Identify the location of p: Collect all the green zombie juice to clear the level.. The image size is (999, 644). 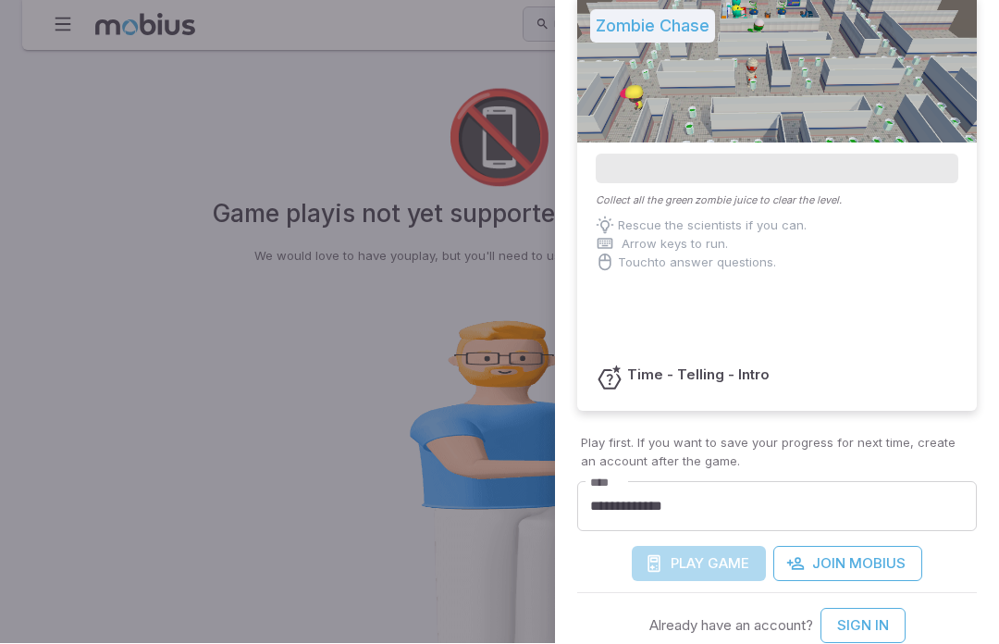
(777, 201).